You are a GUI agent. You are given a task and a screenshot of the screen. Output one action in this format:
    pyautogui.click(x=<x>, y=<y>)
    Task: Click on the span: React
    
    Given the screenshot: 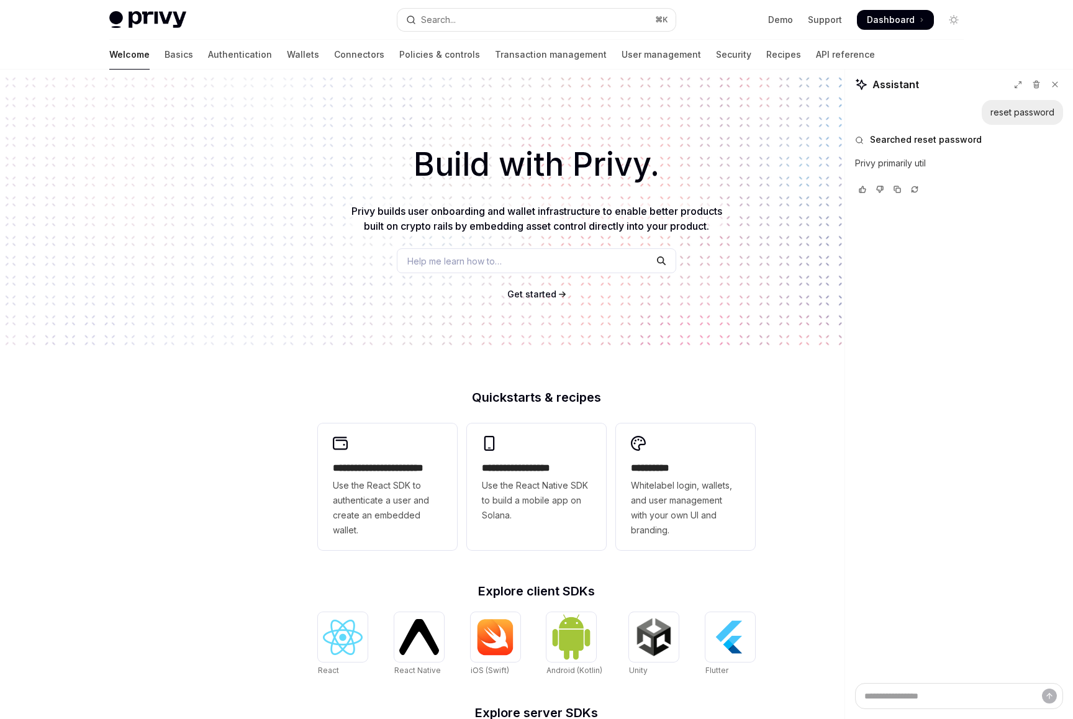 What is the action you would take?
    pyautogui.click(x=328, y=670)
    